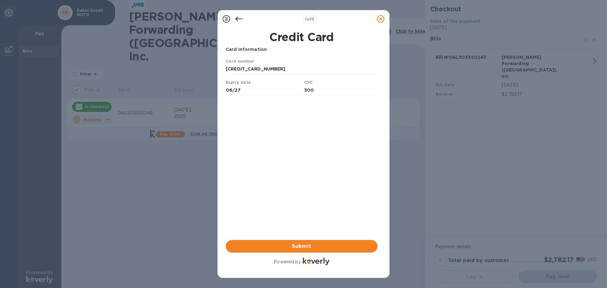 Image resolution: width=607 pixels, height=288 pixels. What do you see at coordinates (287, 262) in the screenshot?
I see `p: Powered by` at bounding box center [287, 262].